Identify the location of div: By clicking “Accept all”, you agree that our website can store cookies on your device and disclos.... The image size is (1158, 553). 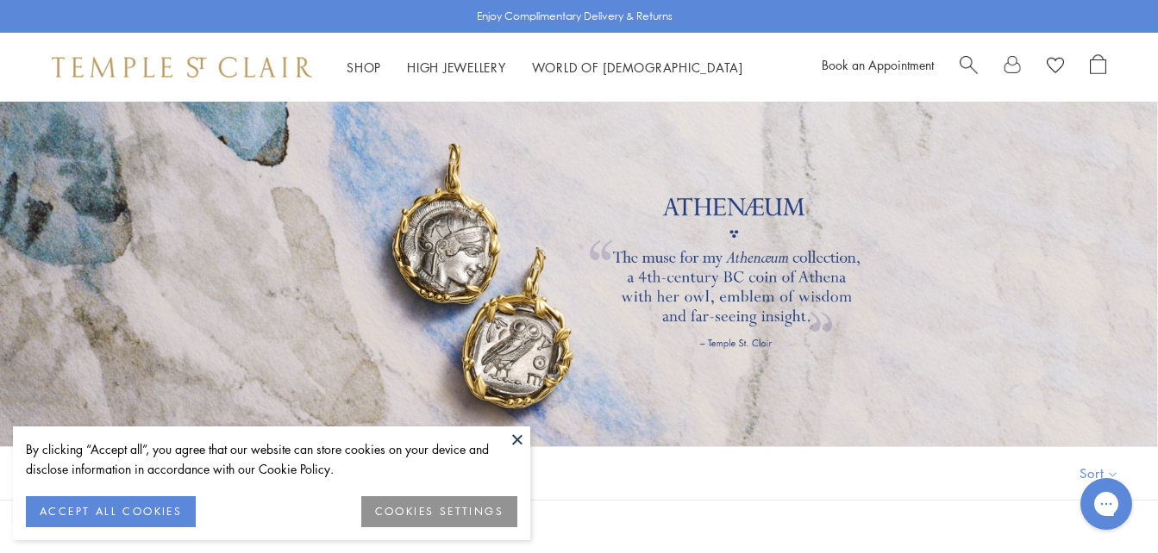
(272, 459).